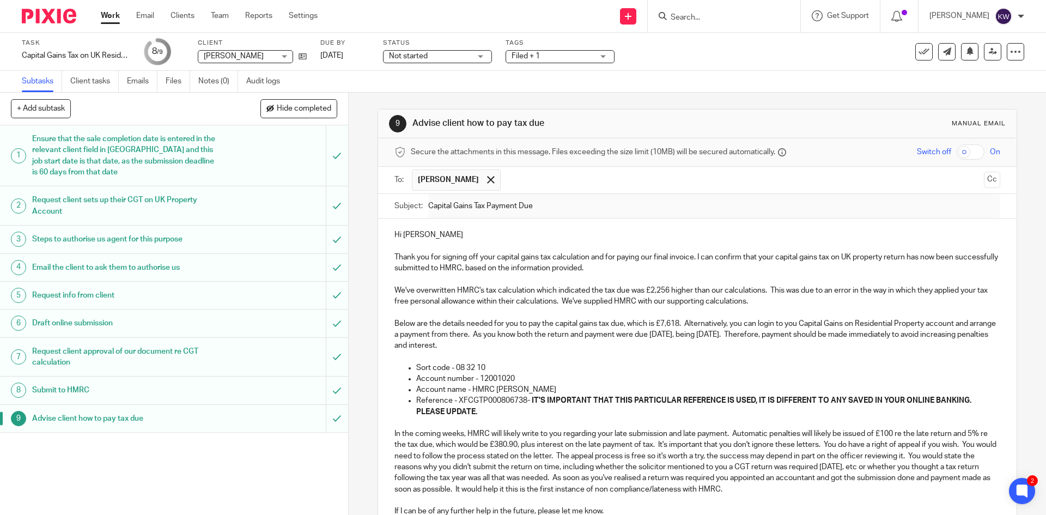 This screenshot has height=515, width=1046. I want to click on strong: - IT'S IMPORTANT THAT THIS PARTICULAR REFERENCE IS USED, IT IS DIFFERENT TO ANY SAVED IN YOUR ONL..., so click(695, 406).